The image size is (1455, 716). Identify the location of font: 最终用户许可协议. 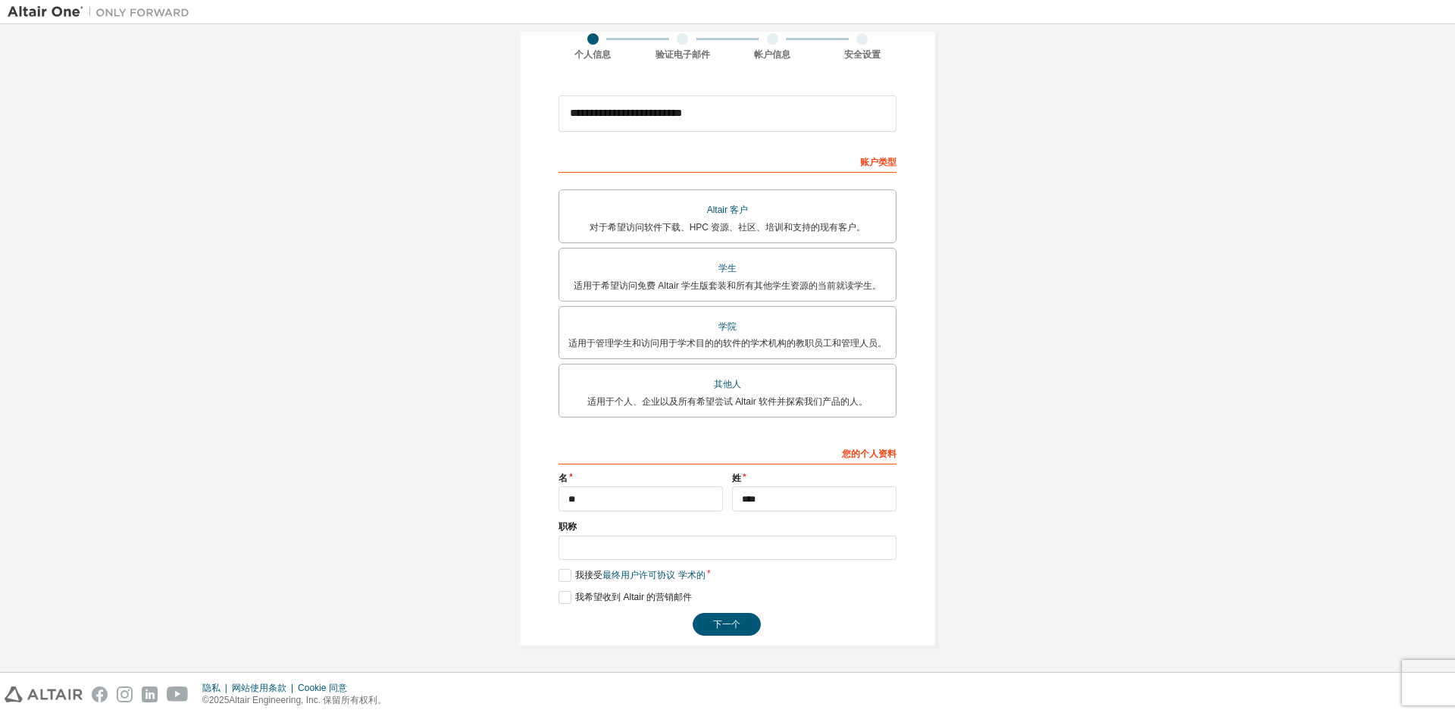
(639, 575).